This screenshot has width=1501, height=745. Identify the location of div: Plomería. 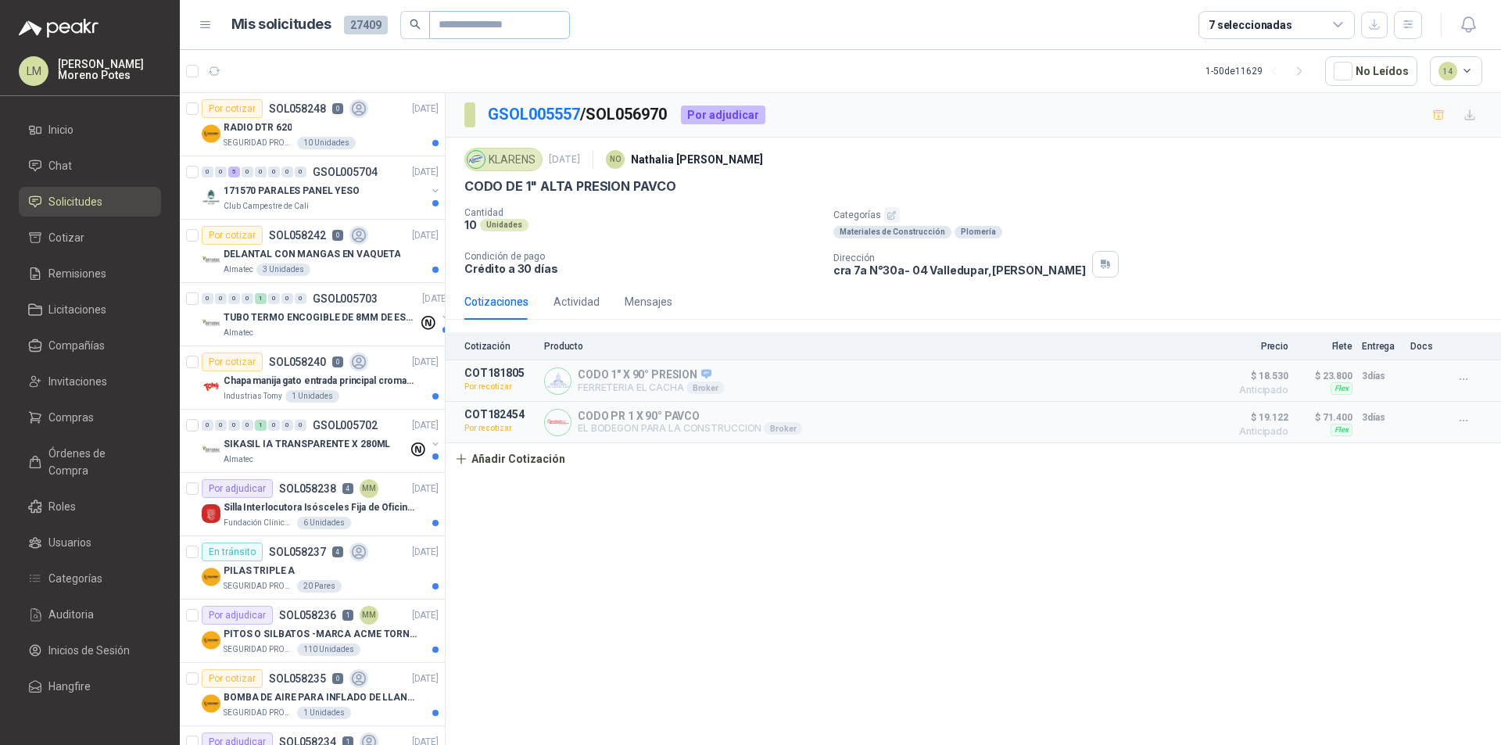
(978, 232).